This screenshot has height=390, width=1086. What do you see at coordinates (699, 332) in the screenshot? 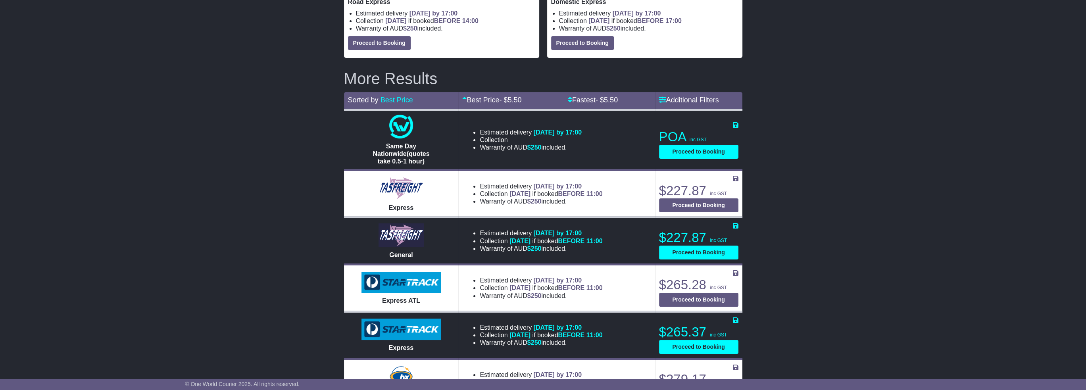
I see `p: $265.37` at bounding box center [699, 332].